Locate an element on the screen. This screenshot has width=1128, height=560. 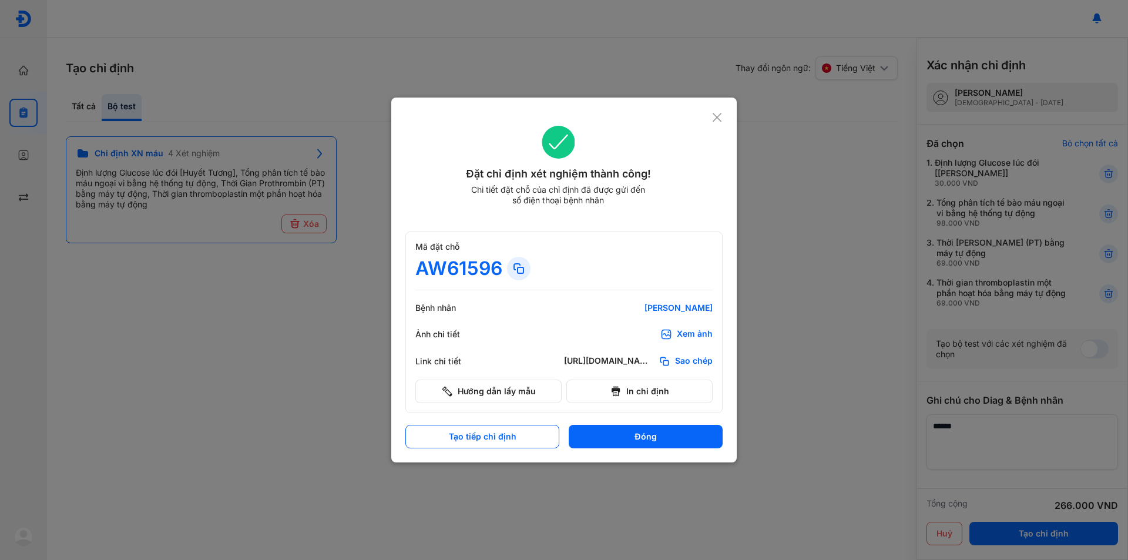
div: Ảnh chi tiết is located at coordinates (451, 334).